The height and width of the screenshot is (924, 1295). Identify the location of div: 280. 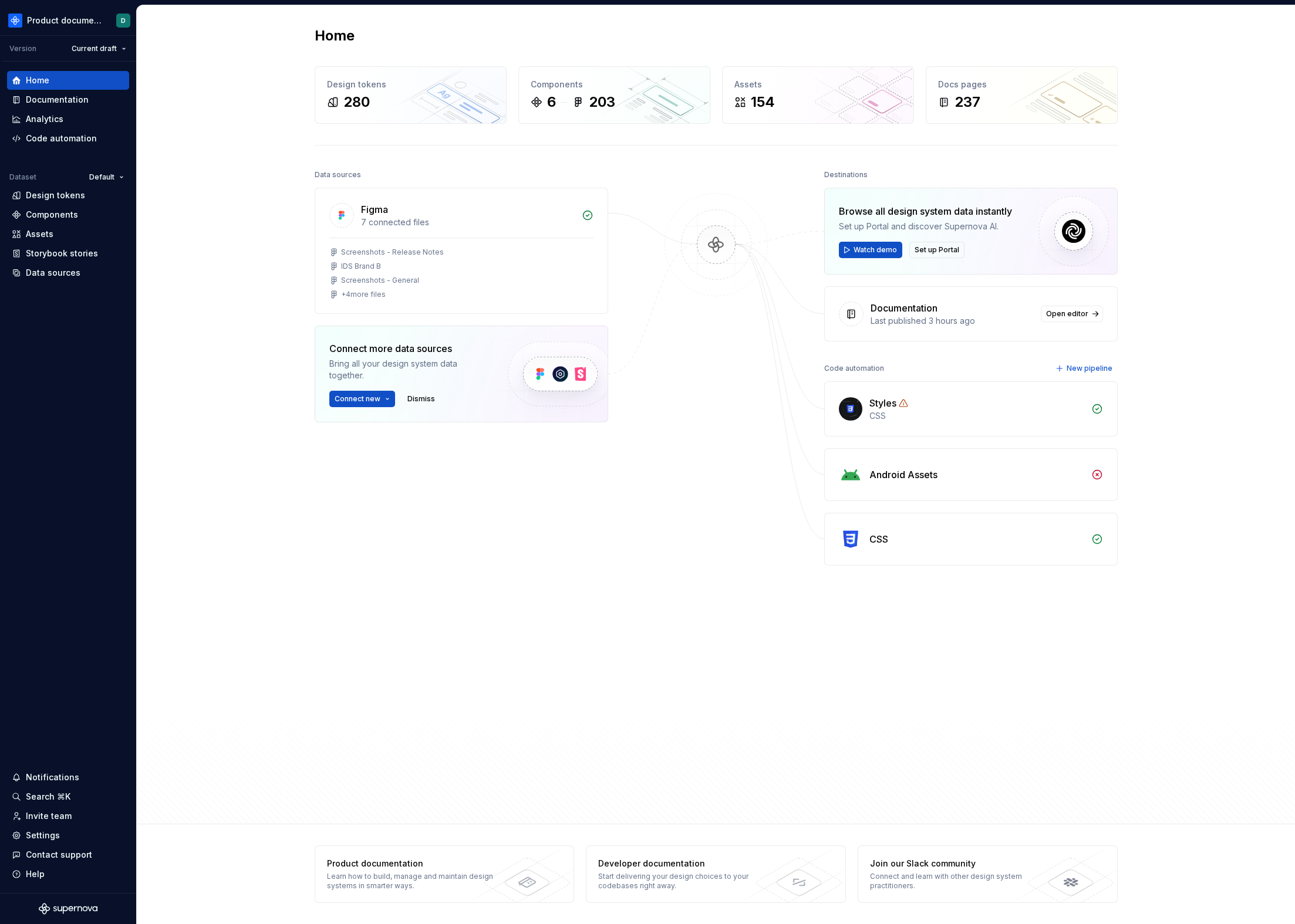
(356, 102).